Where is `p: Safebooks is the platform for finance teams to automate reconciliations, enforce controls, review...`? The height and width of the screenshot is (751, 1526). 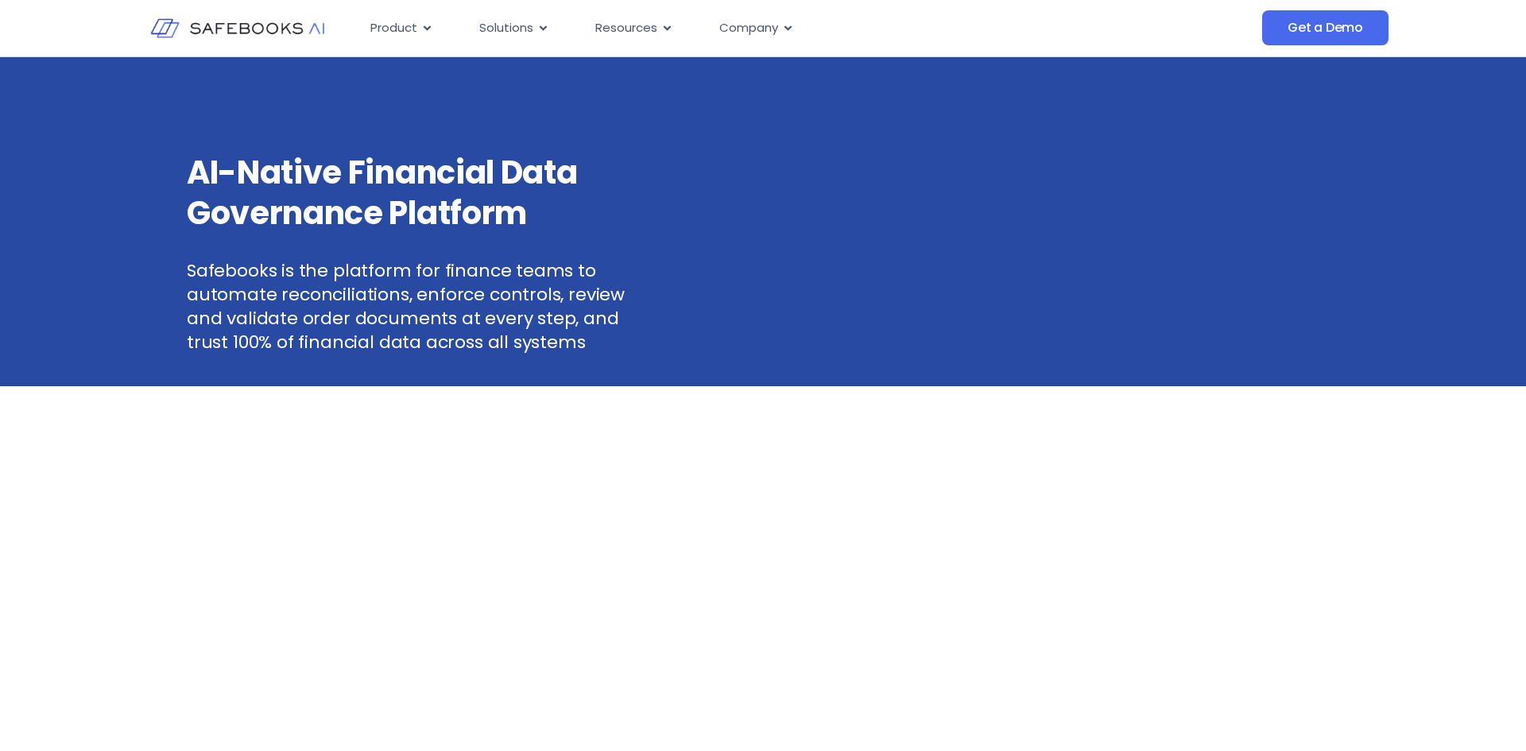 p: Safebooks is the platform for finance teams to automate reconciliations, enforce controls, review... is located at coordinates (425, 307).